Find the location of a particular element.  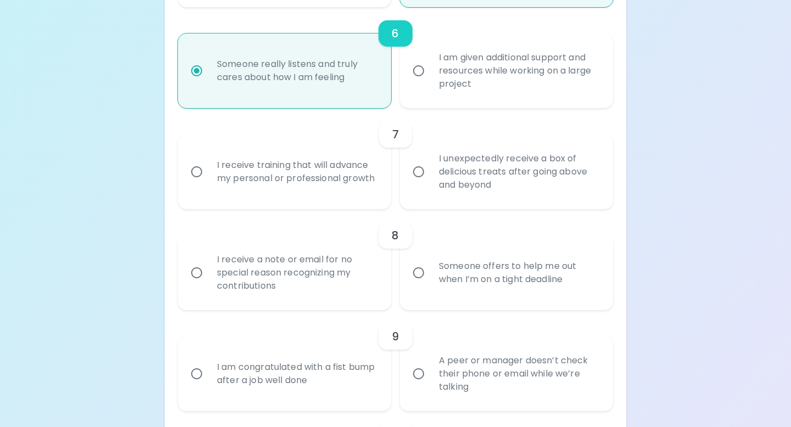

h6: 9 is located at coordinates (395, 337).